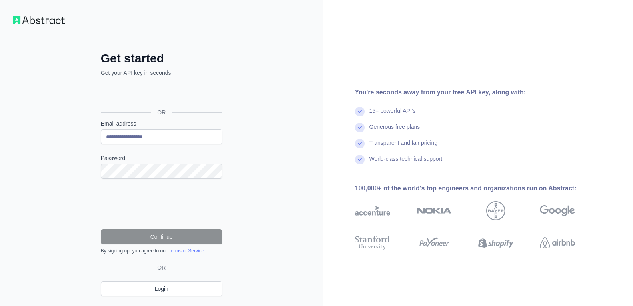 This screenshot has height=306, width=633. Describe the element at coordinates (373, 211) in the screenshot. I see `img: accenture` at that location.